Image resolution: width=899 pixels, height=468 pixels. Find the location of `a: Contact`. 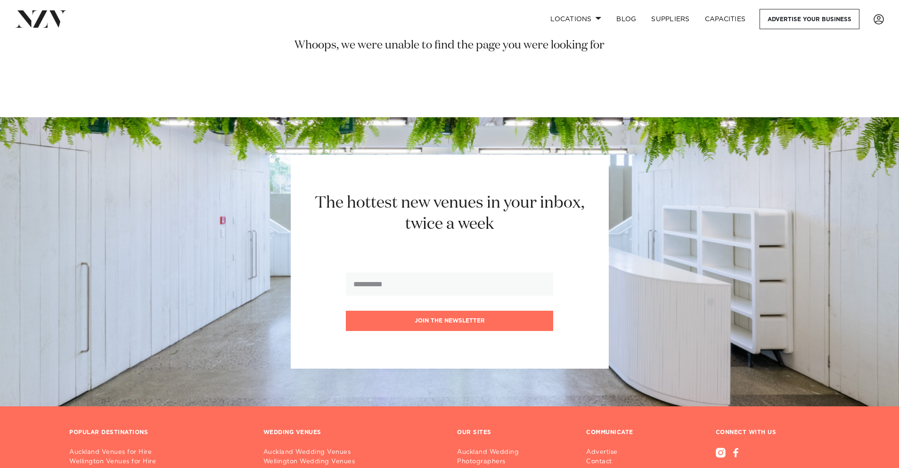

a: Contact is located at coordinates (620, 462).